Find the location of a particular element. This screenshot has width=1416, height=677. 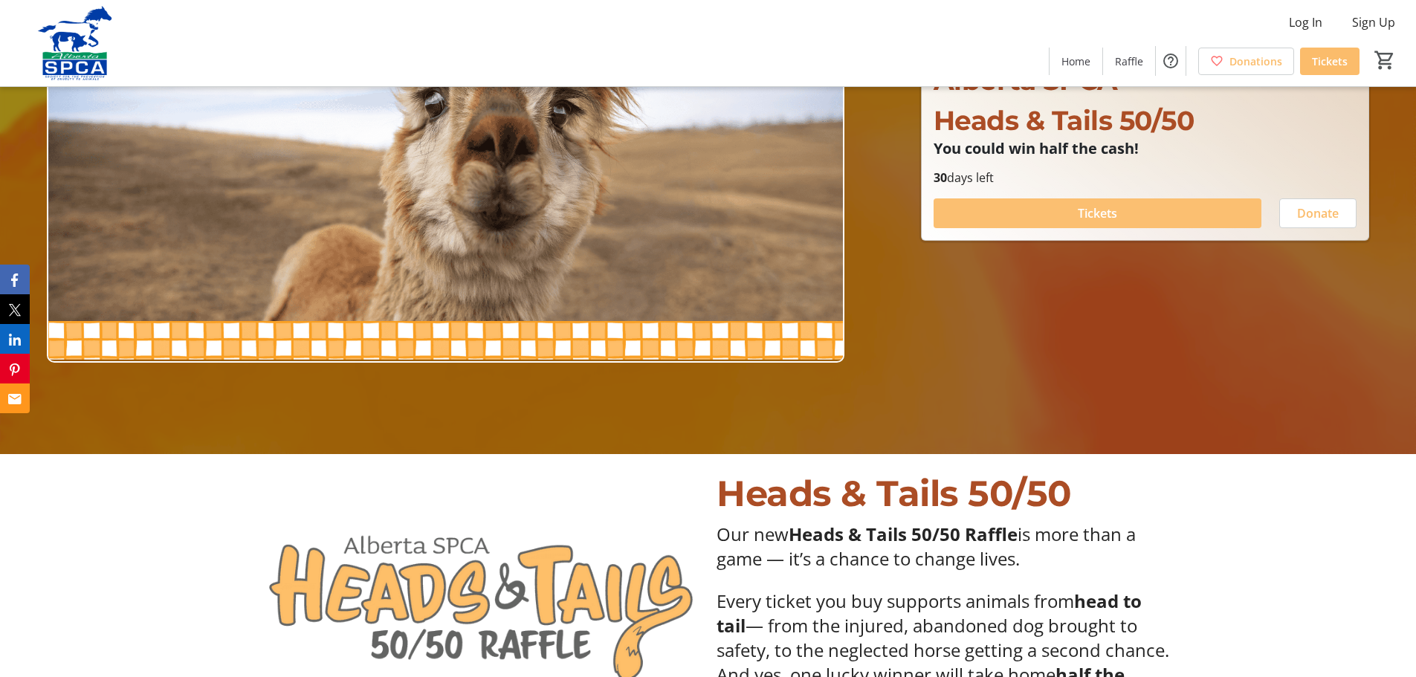

a: Donations is located at coordinates (1246, 61).